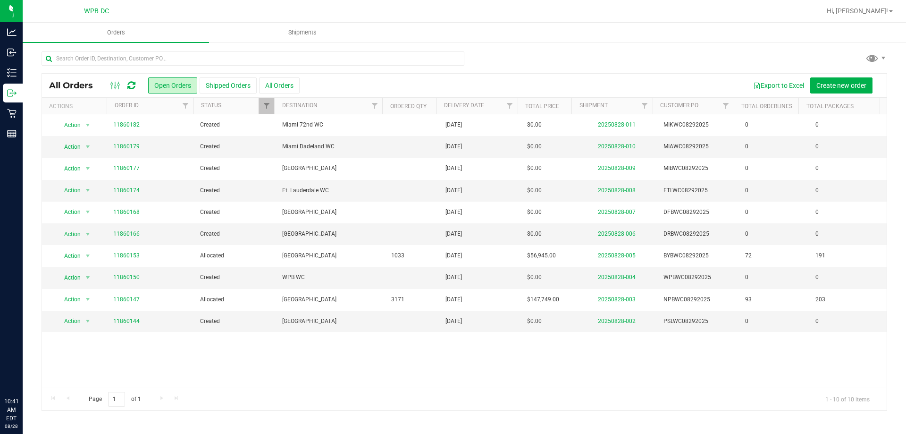 Image resolution: width=906 pixels, height=434 pixels. Describe the element at coordinates (126, 234) in the screenshot. I see `a: 11860166` at that location.